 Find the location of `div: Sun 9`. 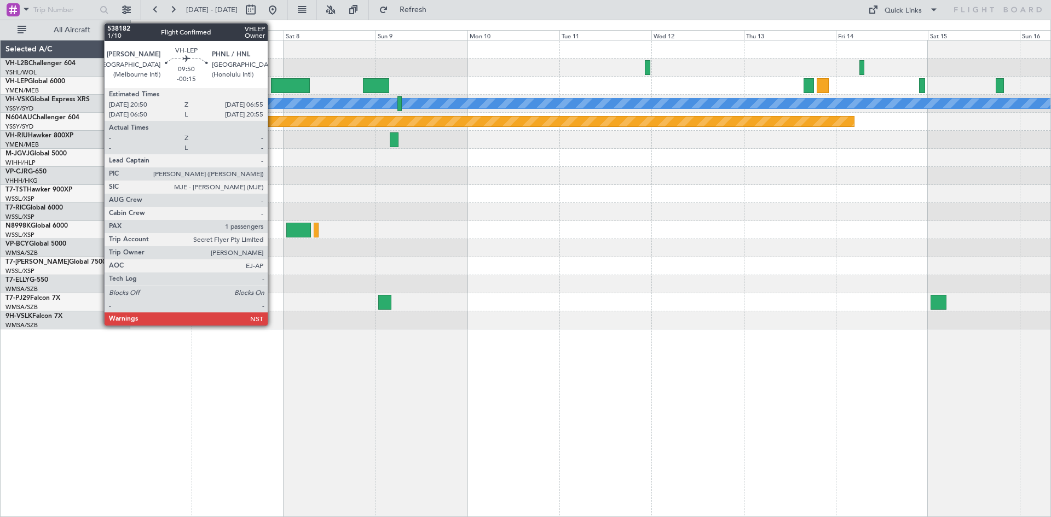

div: Sun 9 is located at coordinates (421, 35).